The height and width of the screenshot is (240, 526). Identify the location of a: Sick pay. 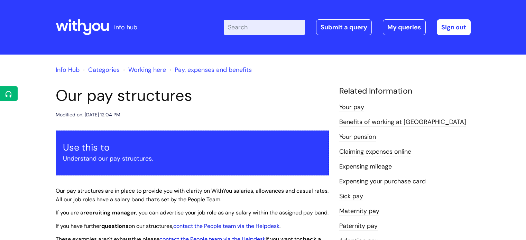
(351, 197).